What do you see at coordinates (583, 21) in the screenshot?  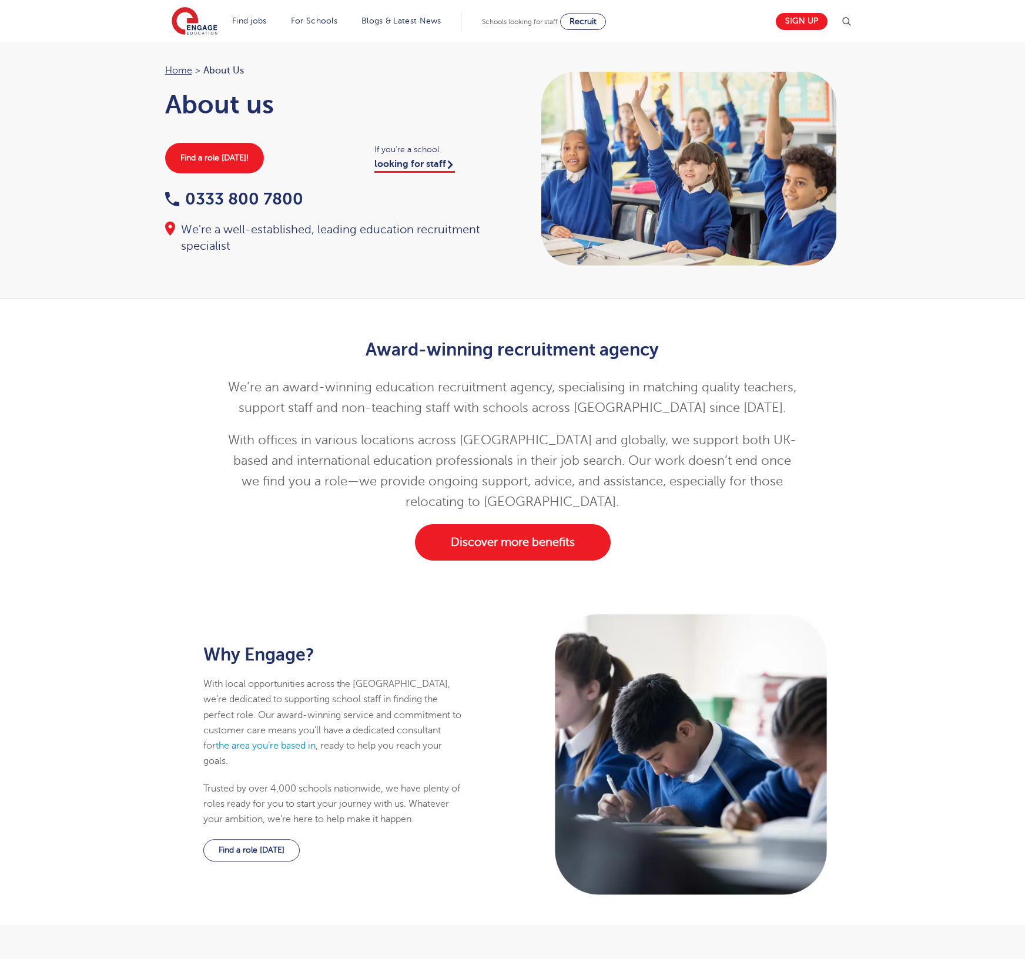 I see `span: Recruit` at bounding box center [583, 21].